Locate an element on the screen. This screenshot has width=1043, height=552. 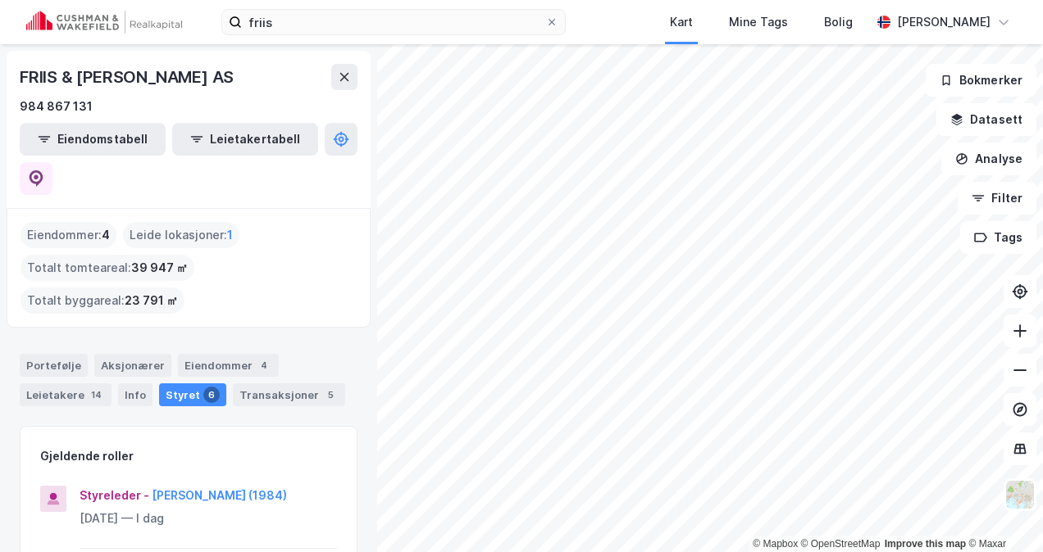
button: Eiendomstabell is located at coordinates (93, 139).